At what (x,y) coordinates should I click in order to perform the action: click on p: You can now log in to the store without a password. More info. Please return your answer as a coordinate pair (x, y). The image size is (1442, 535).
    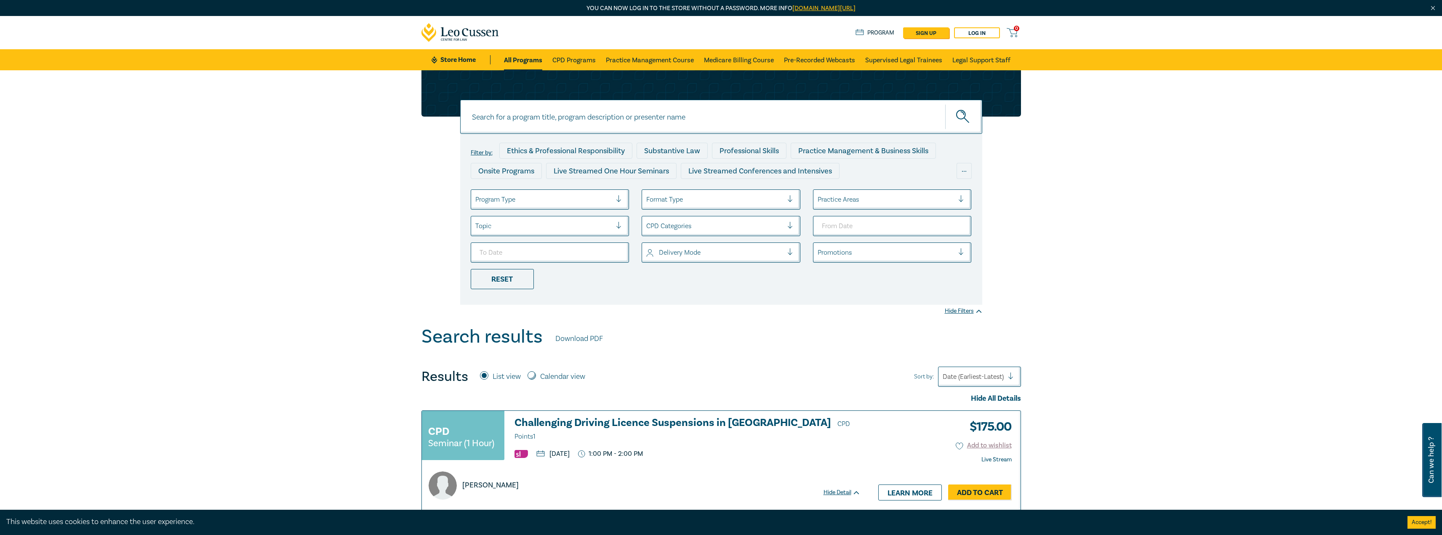
    Looking at the image, I should click on (721, 8).